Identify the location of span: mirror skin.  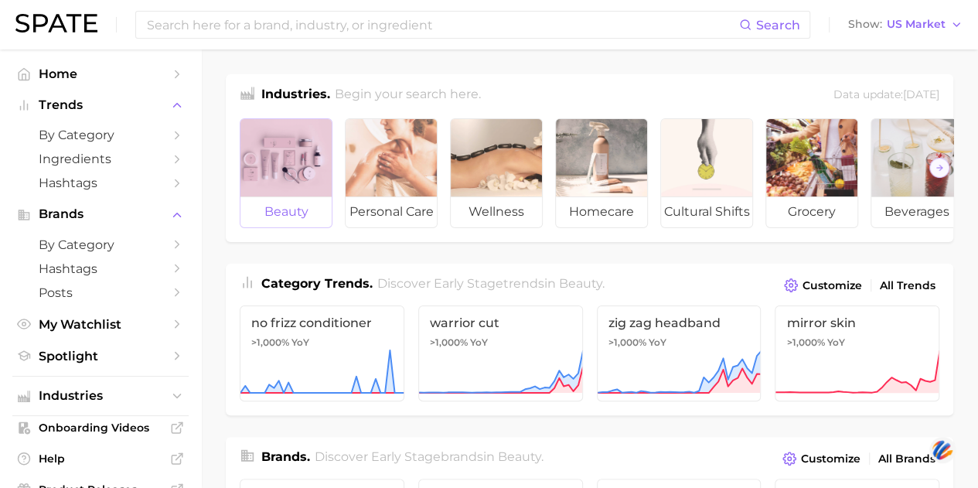
(857, 323).